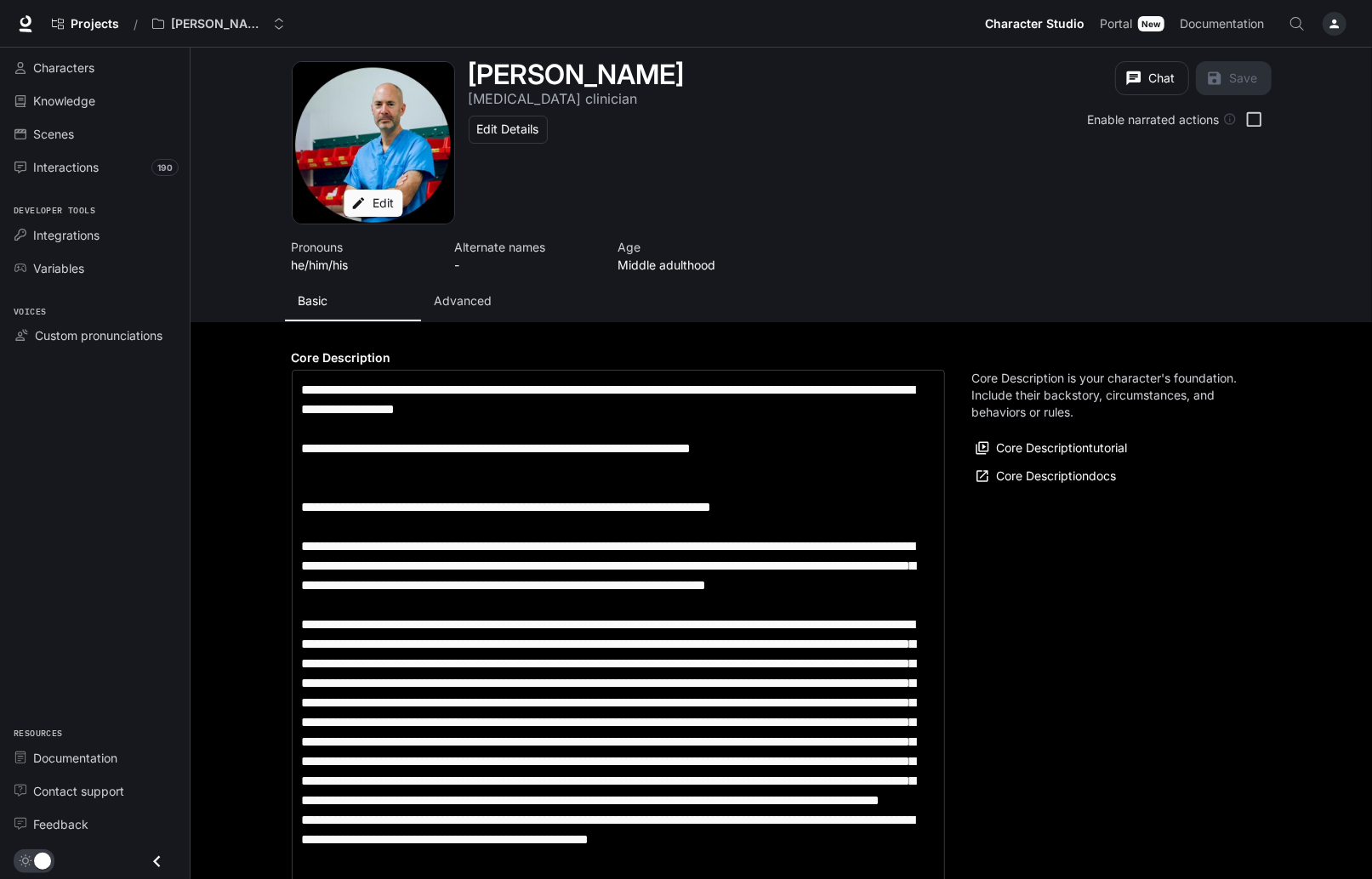 The image size is (1372, 879). I want to click on a: Core Descriptiondocs, so click(1046, 476).